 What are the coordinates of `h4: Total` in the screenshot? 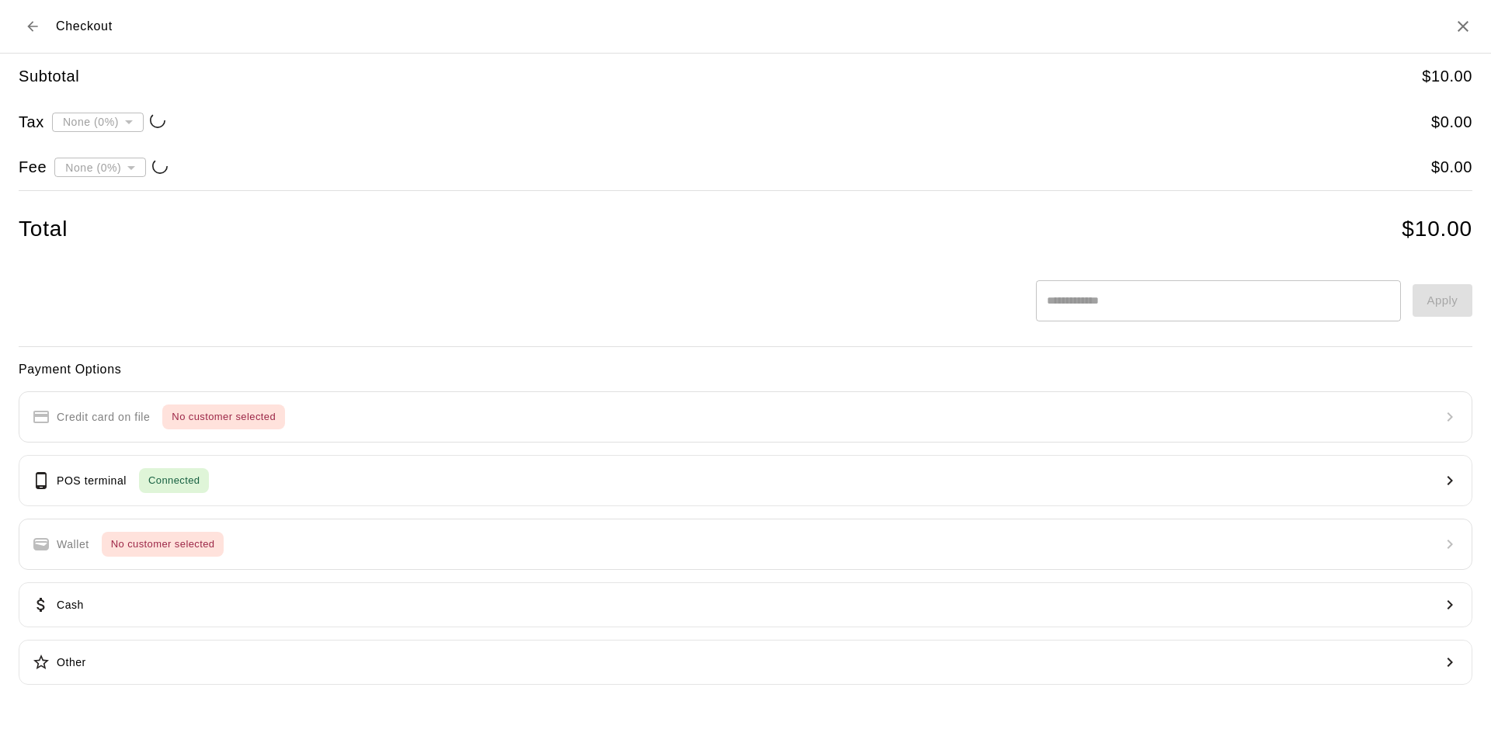 It's located at (43, 229).